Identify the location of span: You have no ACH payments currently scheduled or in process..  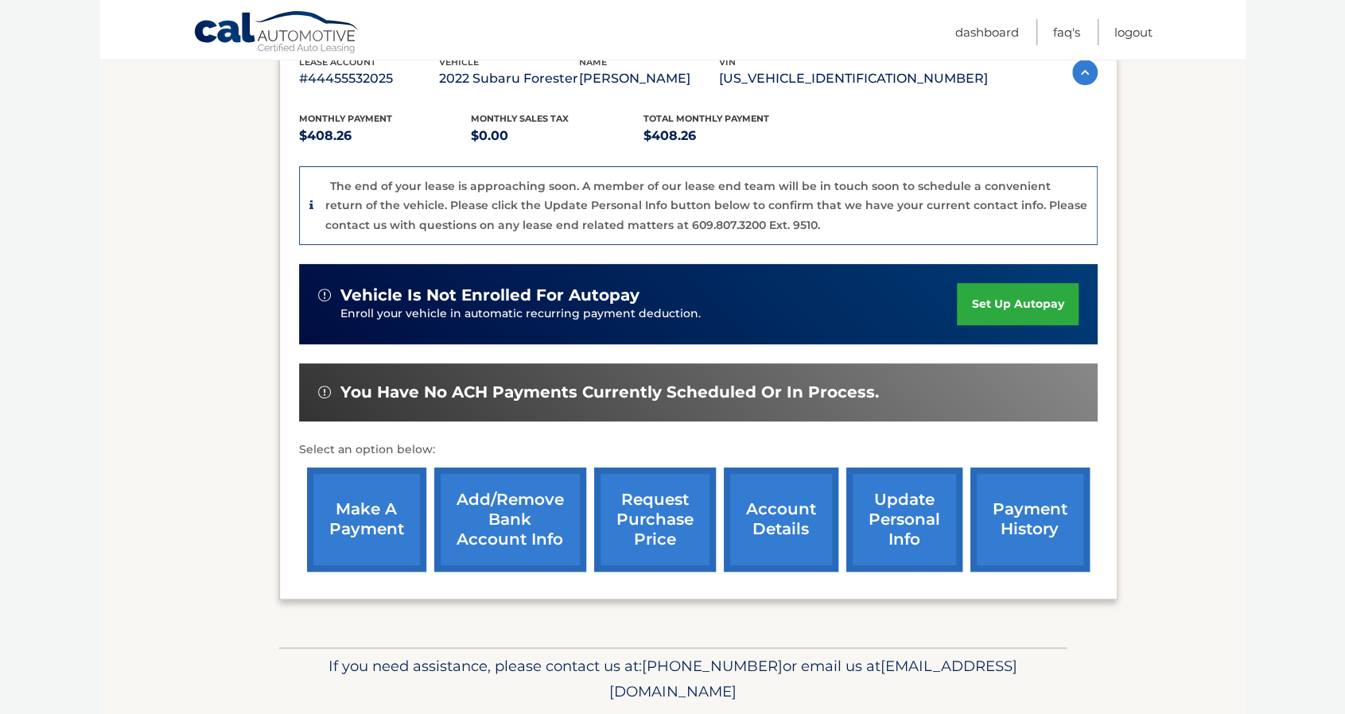
(609, 392).